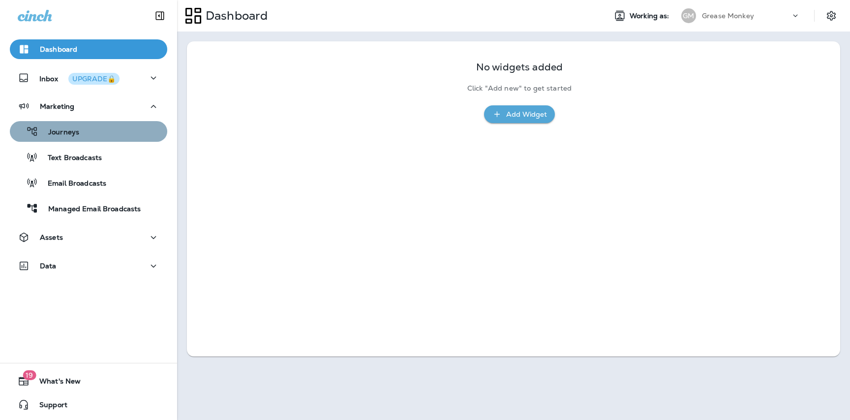  I want to click on div: Add Widget, so click(527, 114).